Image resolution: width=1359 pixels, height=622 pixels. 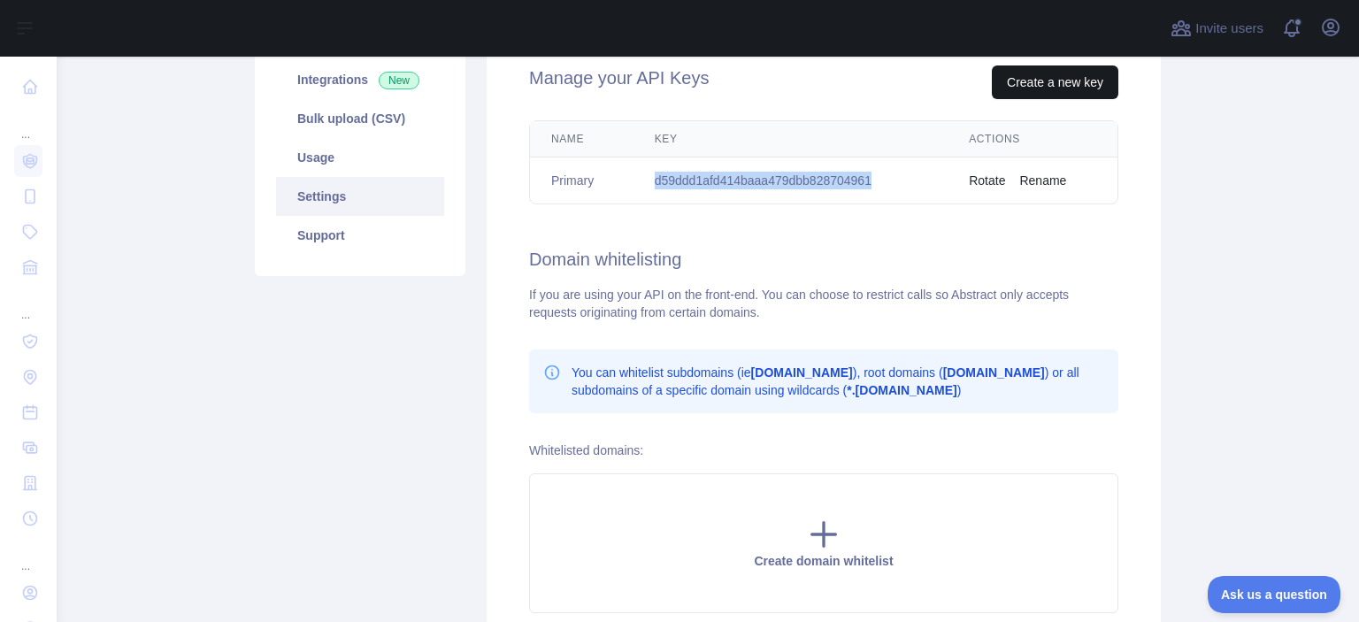 I want to click on th: Name, so click(x=581, y=139).